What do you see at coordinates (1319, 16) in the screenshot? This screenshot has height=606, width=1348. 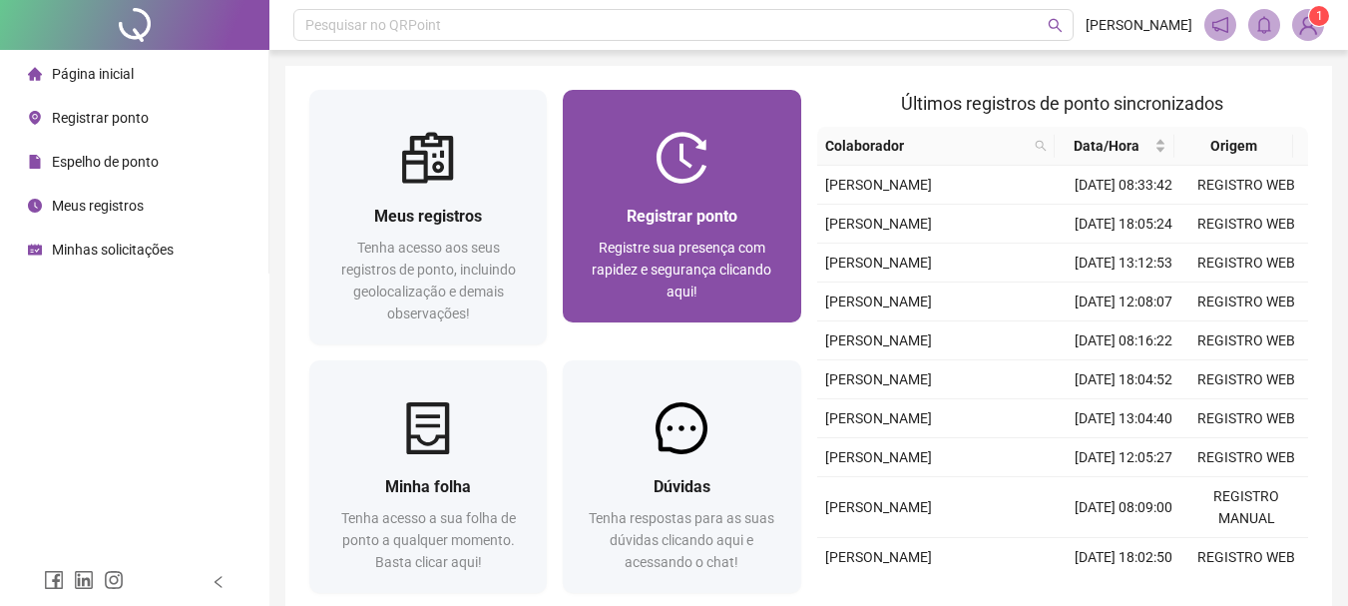 I see `sup: Atualize o seu contato no menu Meus Dados` at bounding box center [1319, 16].